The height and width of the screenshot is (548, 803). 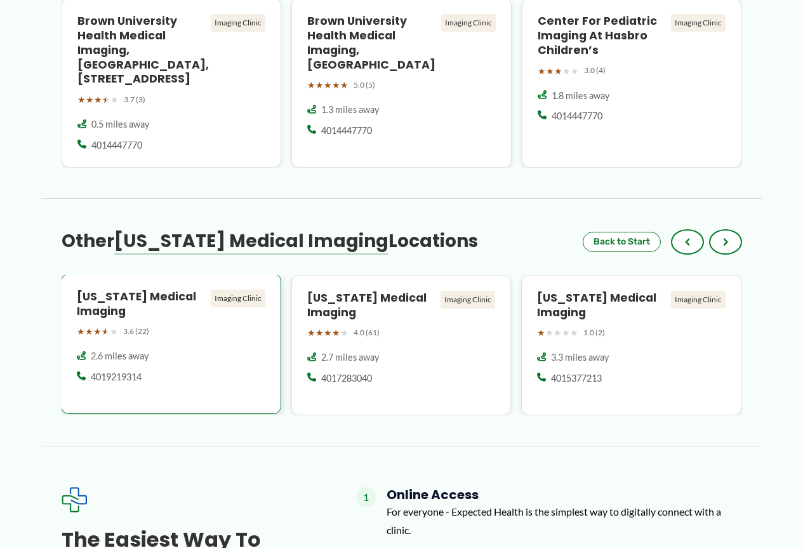 What do you see at coordinates (564, 495) in the screenshot?
I see `h4: Online Access` at bounding box center [564, 495].